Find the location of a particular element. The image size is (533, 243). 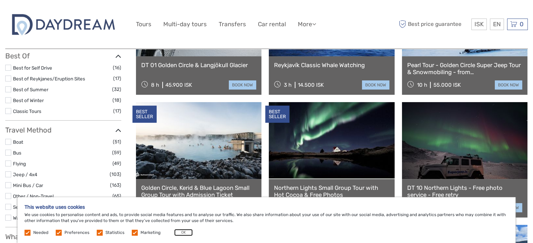

button: Open LiveChat chat widget is located at coordinates (85, 15).